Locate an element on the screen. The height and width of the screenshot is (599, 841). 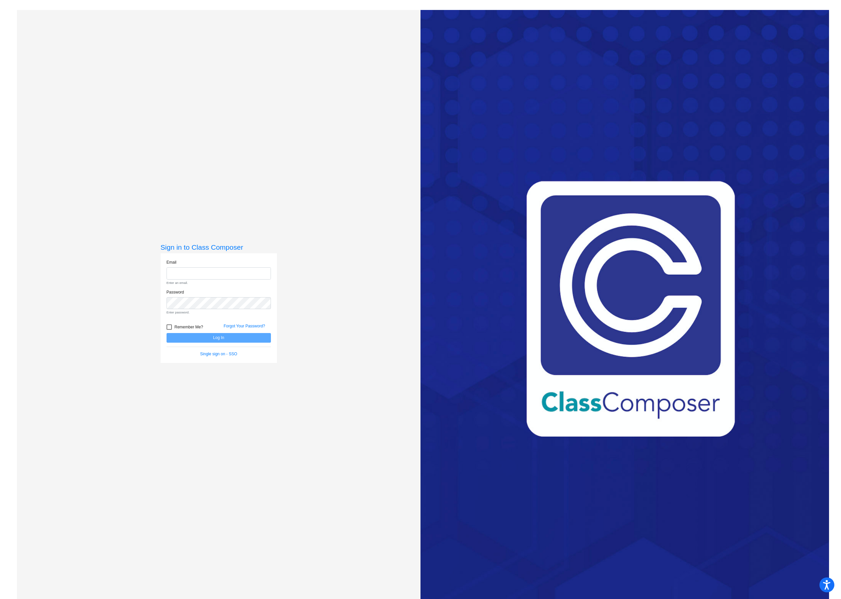
a: Forgot Your Password? is located at coordinates (244, 326).